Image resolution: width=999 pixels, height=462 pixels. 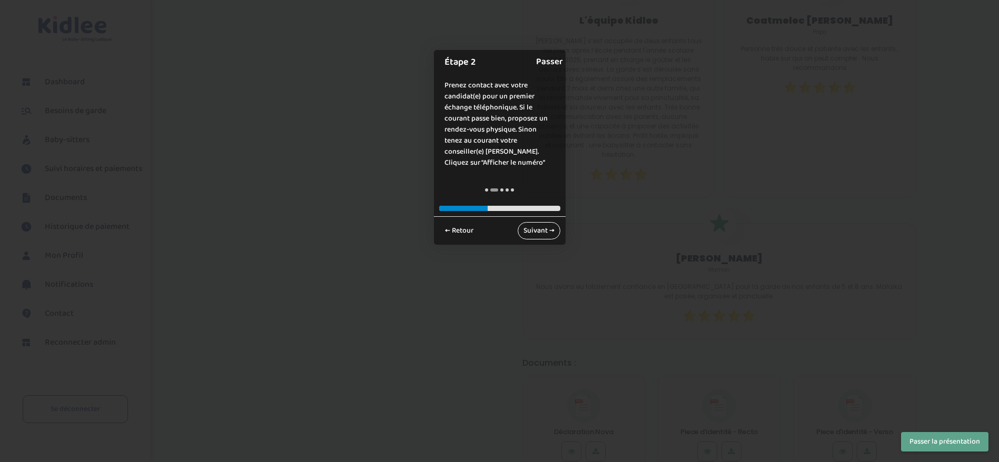 I want to click on a: ← Retour, so click(x=459, y=231).